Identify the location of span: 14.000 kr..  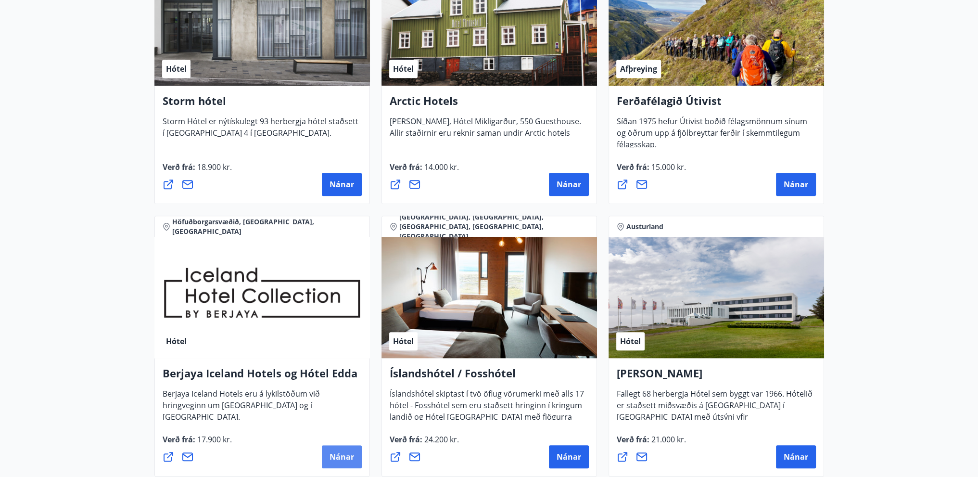
(441, 167).